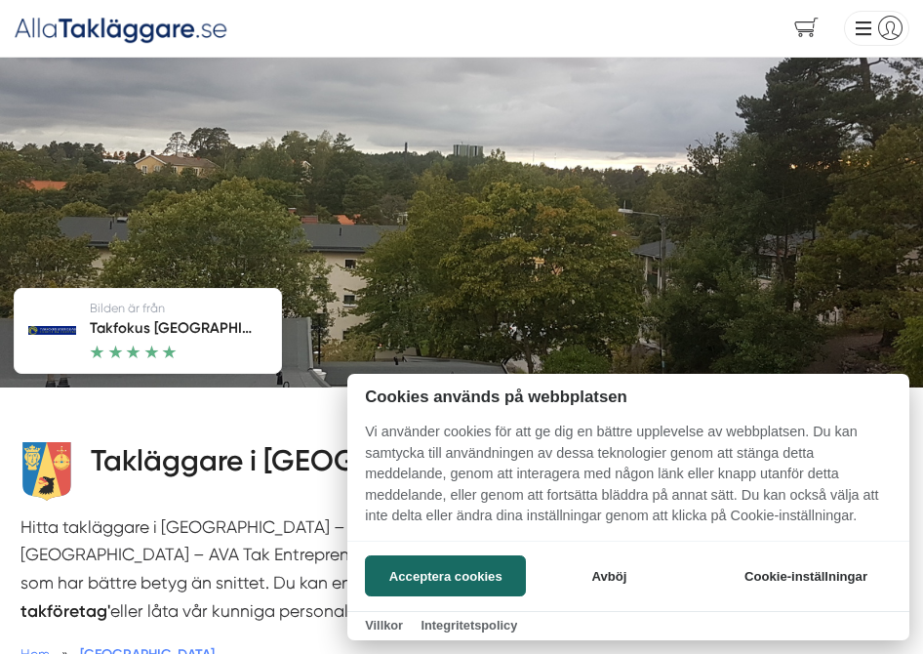 Image resolution: width=923 pixels, height=654 pixels. Describe the element at coordinates (445, 576) in the screenshot. I see `button: Acceptera cookies` at that location.